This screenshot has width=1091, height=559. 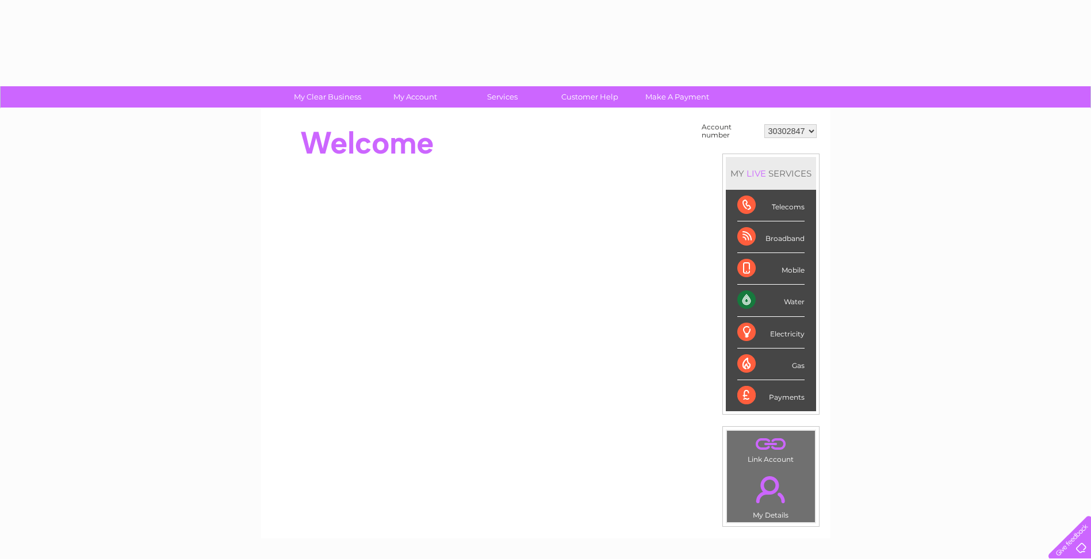 What do you see at coordinates (771, 300) in the screenshot?
I see `div: Water` at bounding box center [771, 300].